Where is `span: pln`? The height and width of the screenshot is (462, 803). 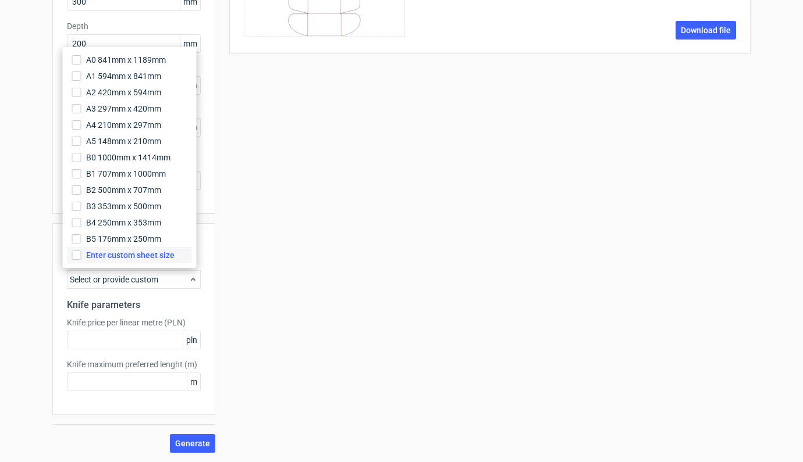 span: pln is located at coordinates (191, 340).